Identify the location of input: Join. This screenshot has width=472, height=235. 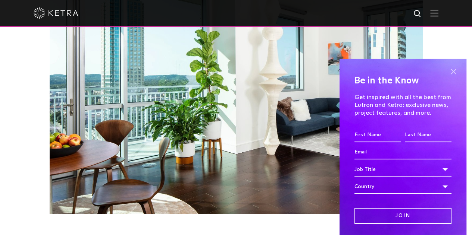
(403, 216).